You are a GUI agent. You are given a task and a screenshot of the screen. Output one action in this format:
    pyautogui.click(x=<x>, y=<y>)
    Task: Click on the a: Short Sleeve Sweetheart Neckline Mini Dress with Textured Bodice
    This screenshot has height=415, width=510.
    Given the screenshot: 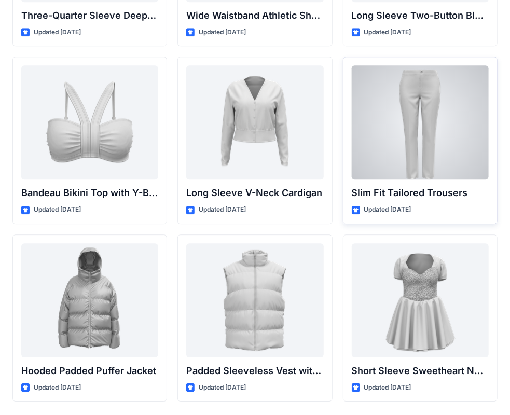 What is the action you would take?
    pyautogui.click(x=420, y=300)
    